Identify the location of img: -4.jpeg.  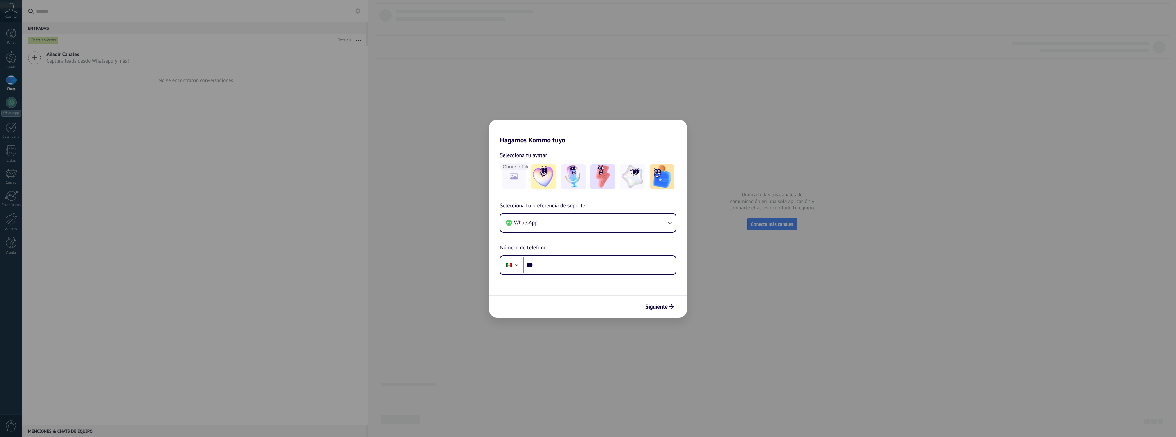
(632, 177).